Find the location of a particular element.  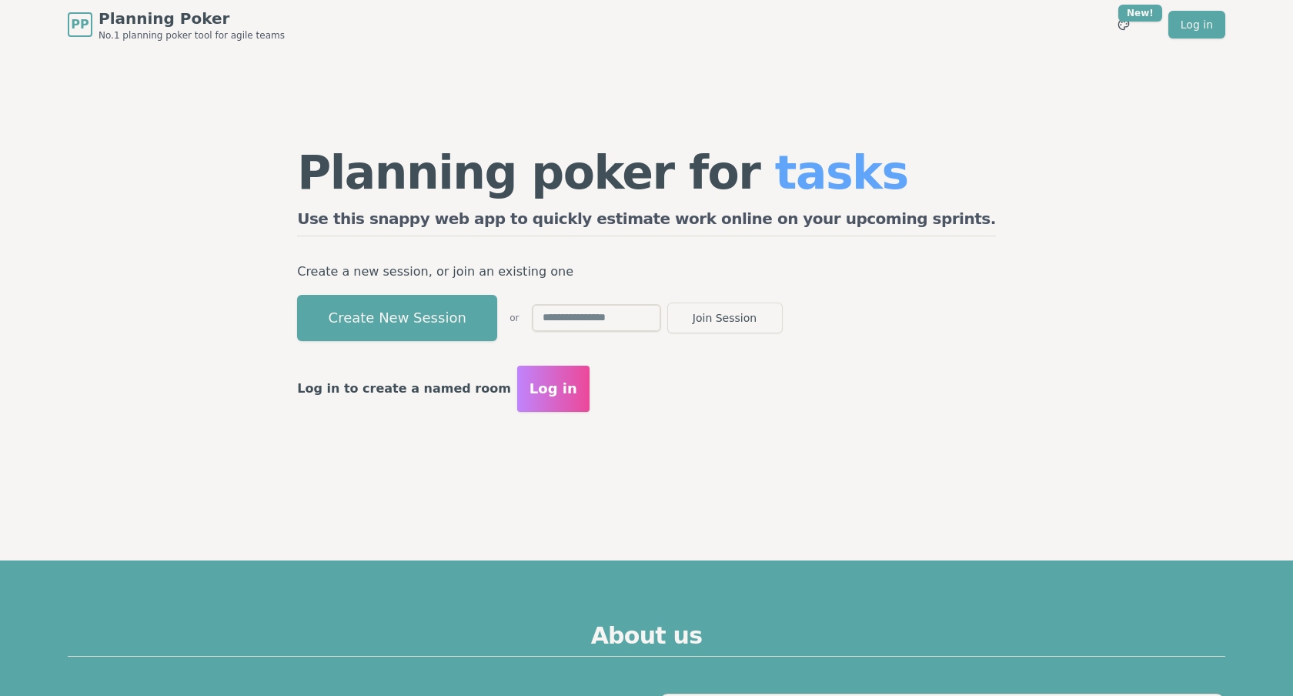

span: PP is located at coordinates (79, 25).